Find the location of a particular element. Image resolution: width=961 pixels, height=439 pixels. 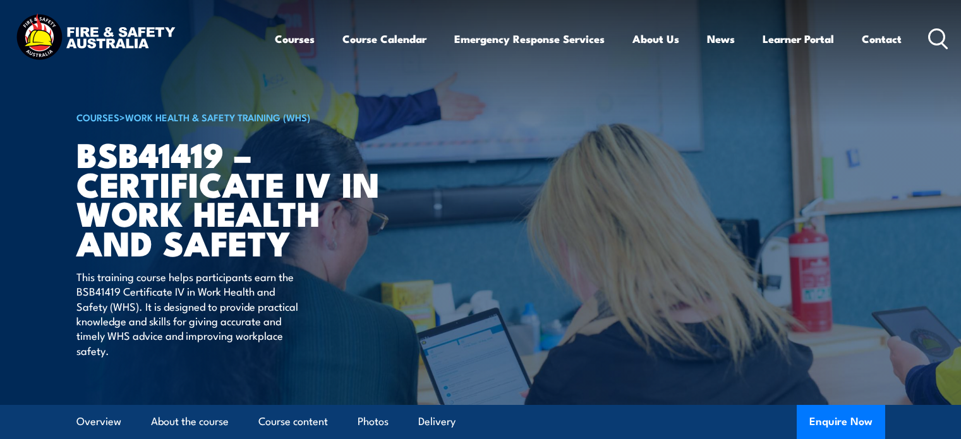

a: Course Calendar is located at coordinates (384, 39).